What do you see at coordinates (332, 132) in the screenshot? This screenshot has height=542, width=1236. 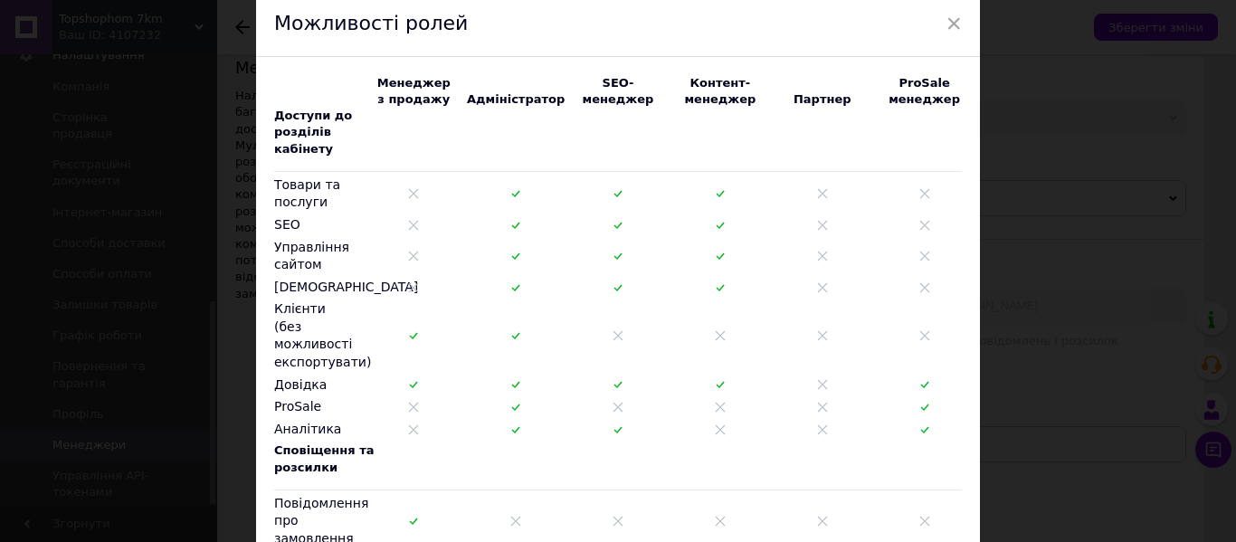 I see `div: Доступи до розділів кабінету` at bounding box center [332, 132].